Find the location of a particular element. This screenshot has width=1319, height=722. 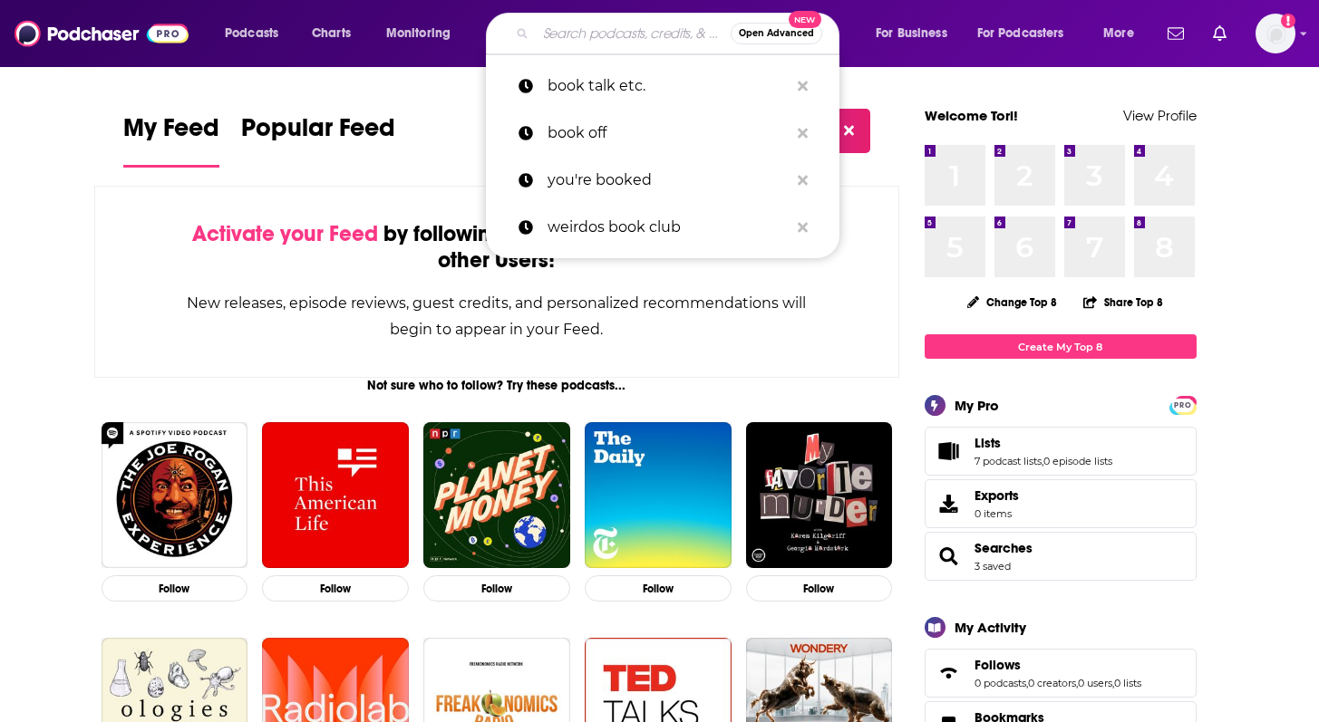

img: Planet Money is located at coordinates (497, 496).